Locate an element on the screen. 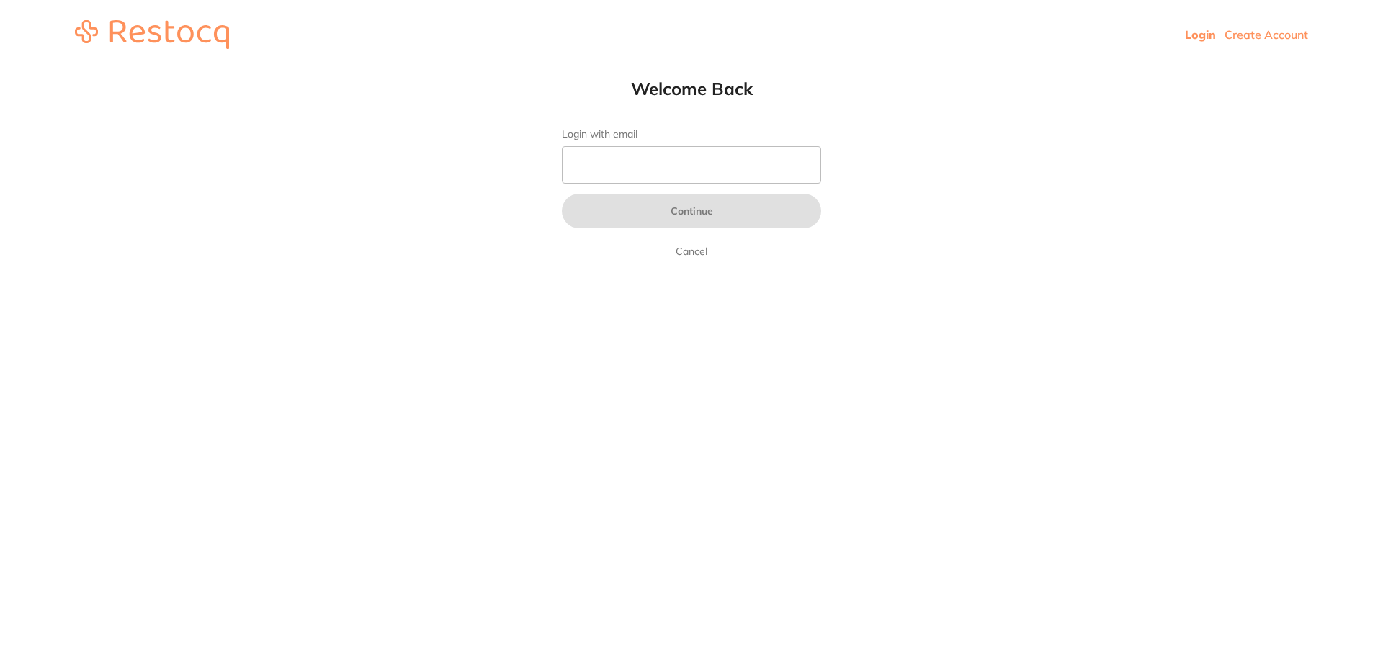 The image size is (1383, 656). a: Cancel is located at coordinates (692, 251).